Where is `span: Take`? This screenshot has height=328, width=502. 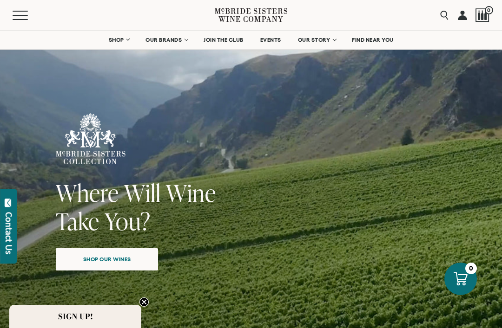 span: Take is located at coordinates (78, 221).